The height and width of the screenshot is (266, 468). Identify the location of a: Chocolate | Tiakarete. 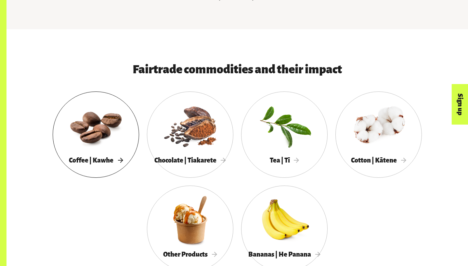
(190, 135).